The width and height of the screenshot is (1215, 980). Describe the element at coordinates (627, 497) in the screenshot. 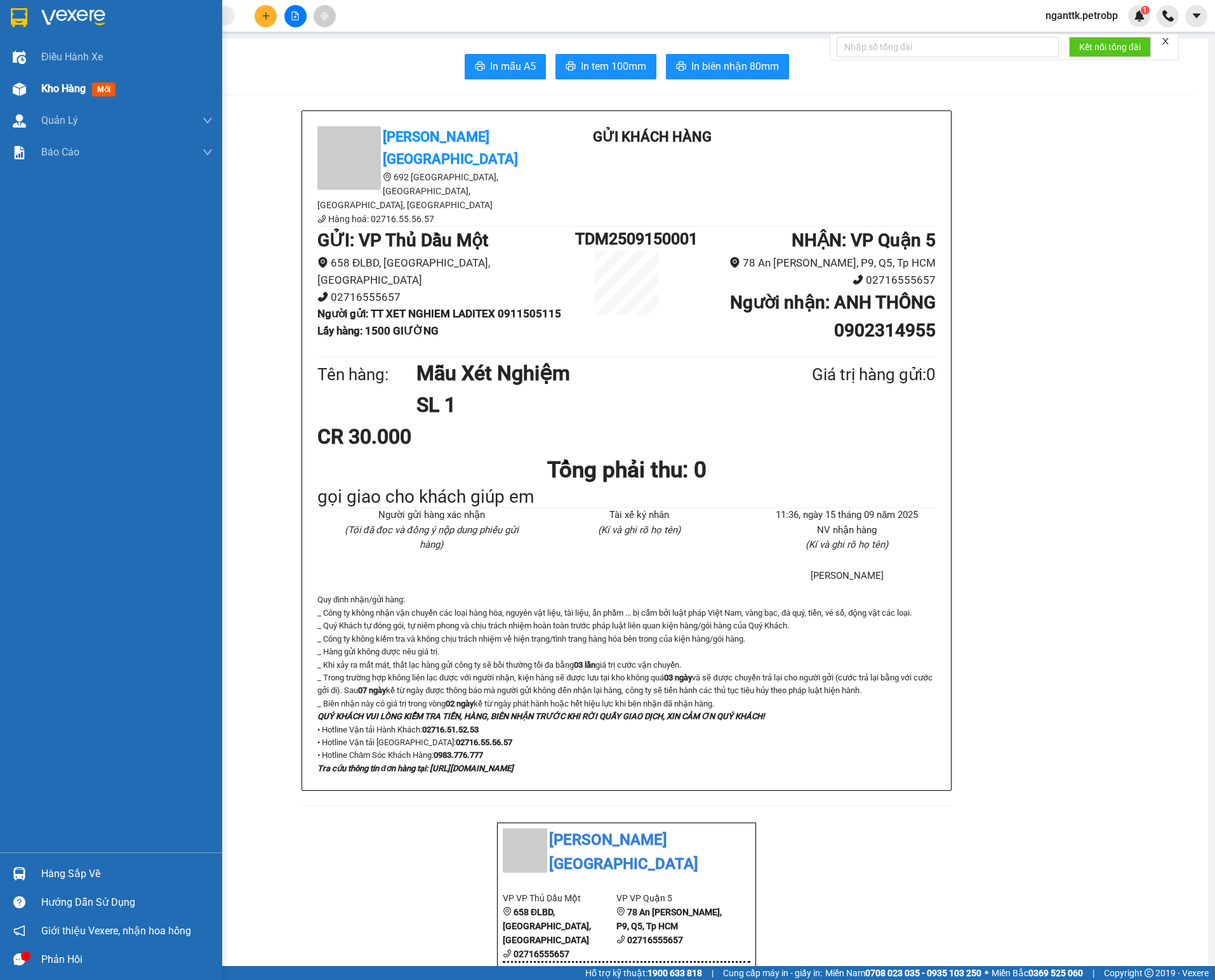

I see `div: gọi giao cho khách giúp em` at that location.